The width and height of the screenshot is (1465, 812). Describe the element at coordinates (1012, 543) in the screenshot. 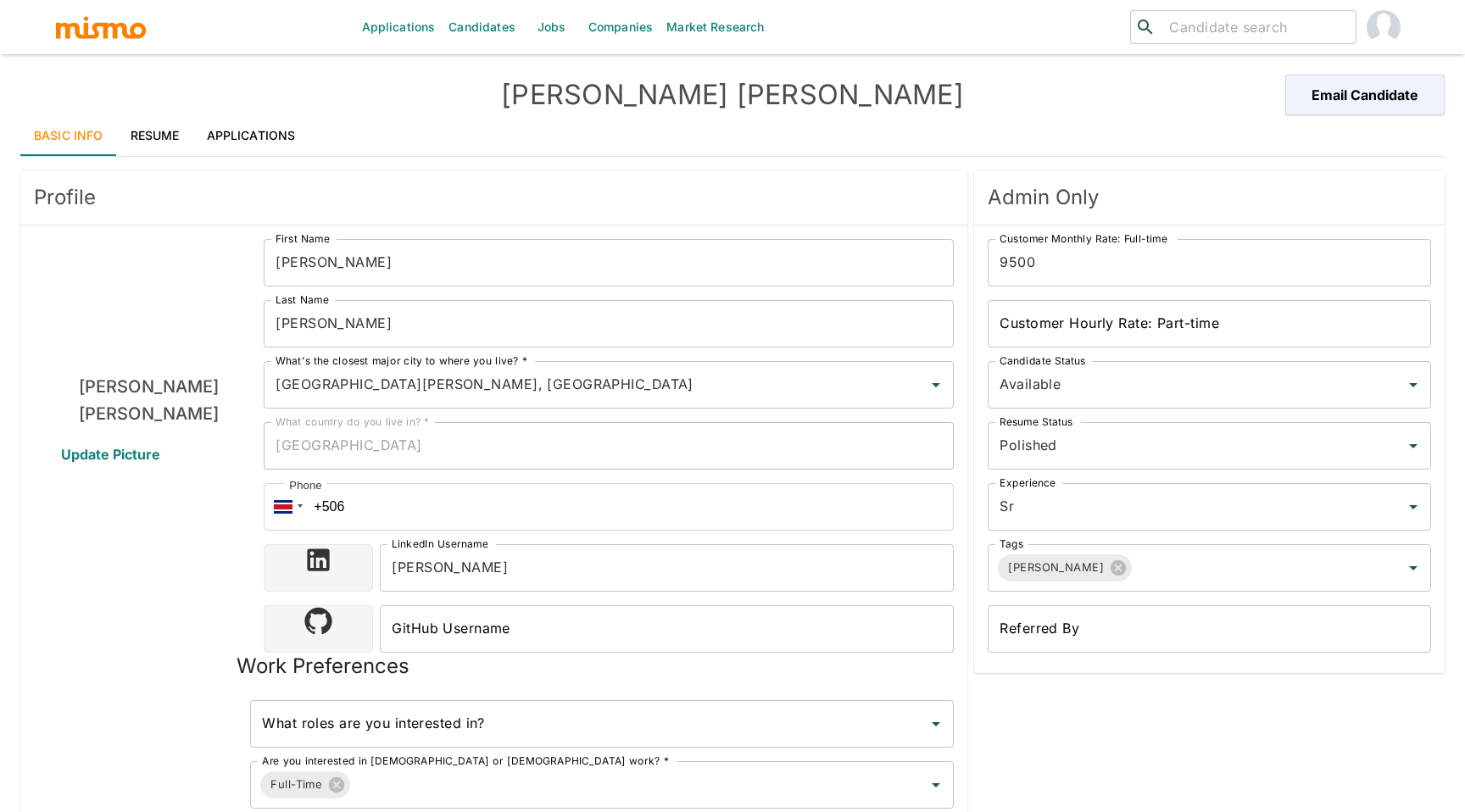

I see `label: Tags` at that location.